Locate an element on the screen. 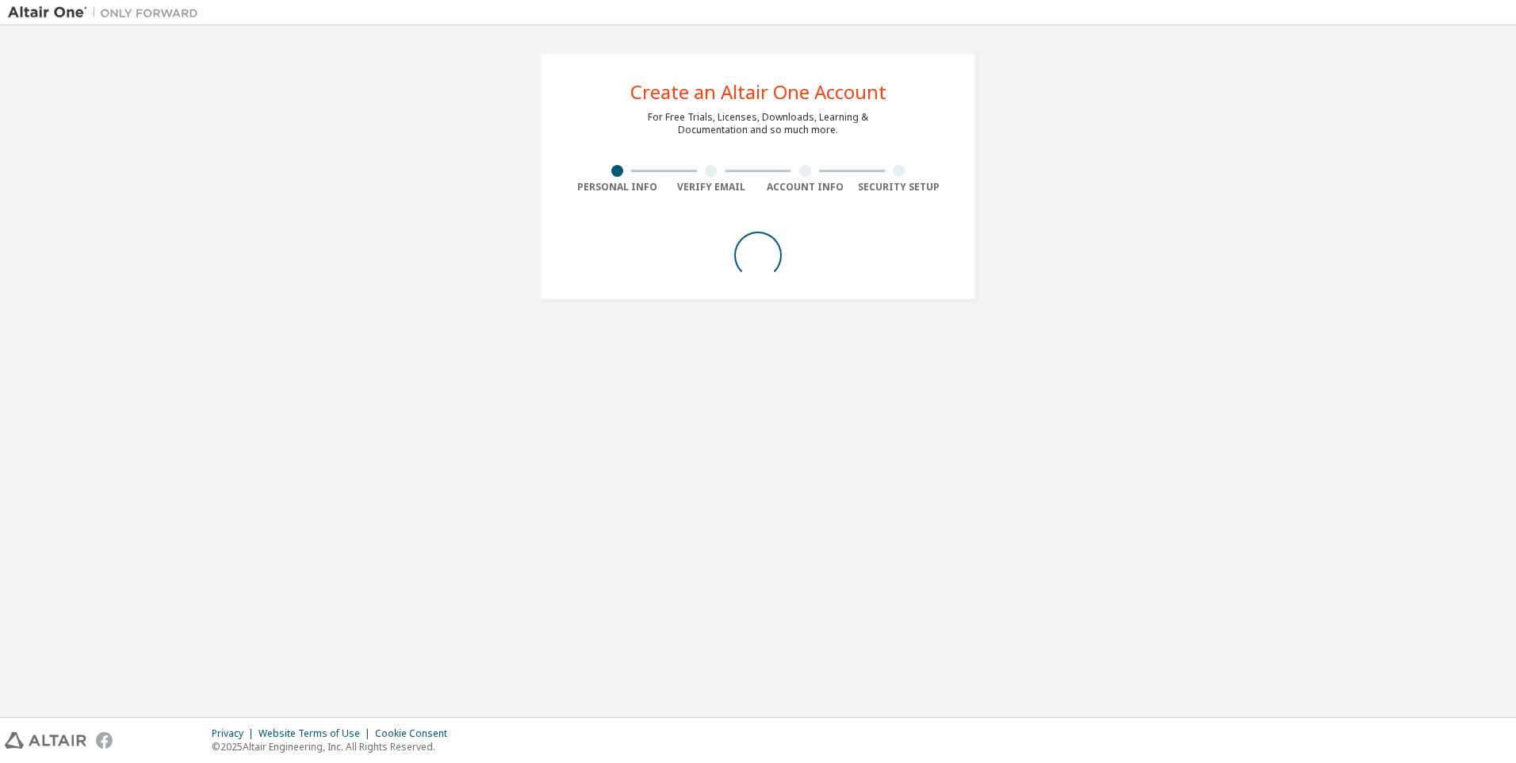 The width and height of the screenshot is (1516, 763). div: For Free Trials, Licenses, Downloads, Learning & Documentation and so much more. is located at coordinates (758, 124).